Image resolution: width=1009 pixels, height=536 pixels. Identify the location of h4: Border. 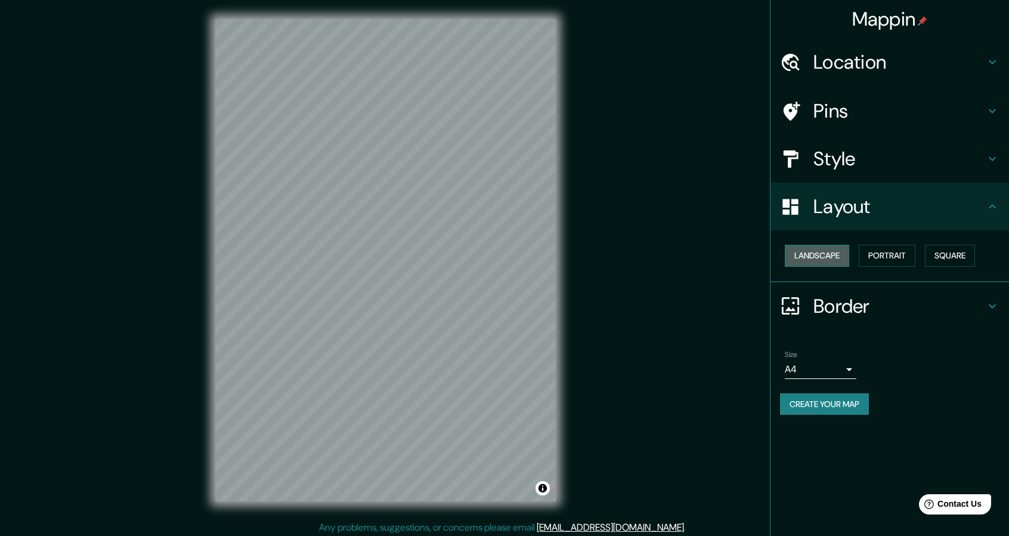
(899, 306).